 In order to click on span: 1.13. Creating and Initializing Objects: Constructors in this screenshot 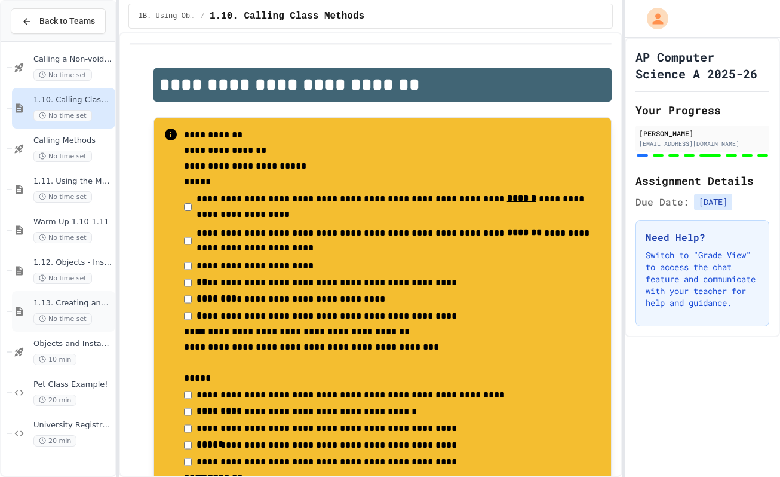, I will do `click(73, 303)`.